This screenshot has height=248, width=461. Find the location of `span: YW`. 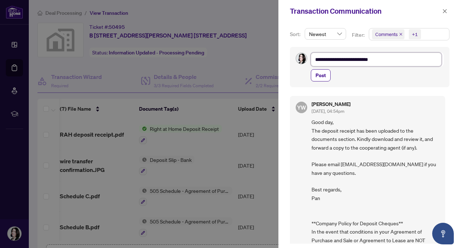

span: YW is located at coordinates (302, 107).